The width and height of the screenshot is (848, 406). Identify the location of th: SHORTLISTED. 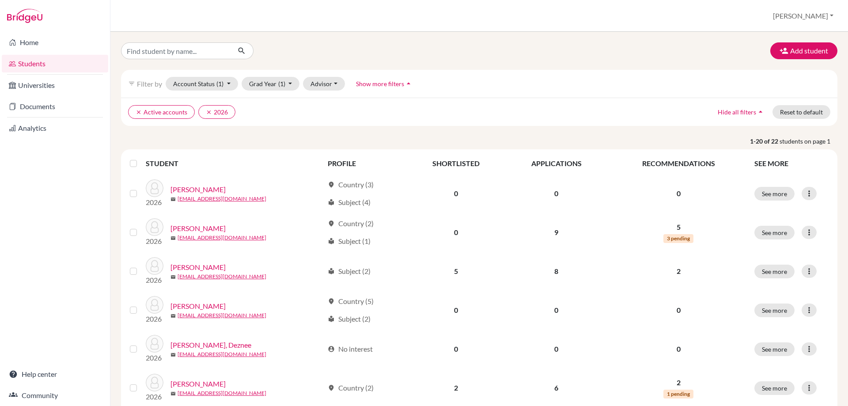
(456, 163).